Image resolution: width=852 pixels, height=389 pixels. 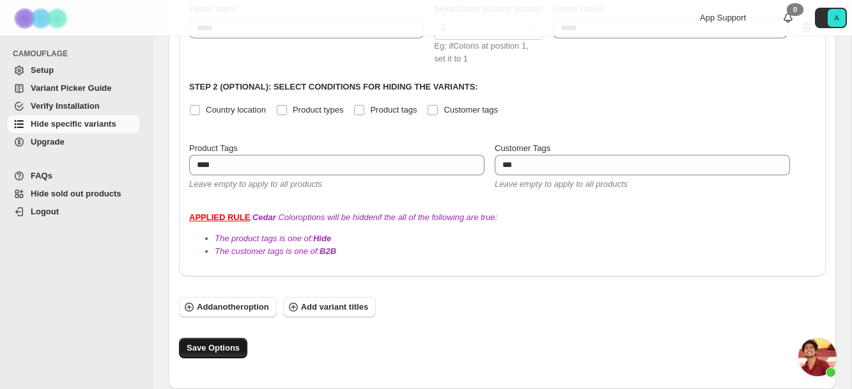 What do you see at coordinates (73, 123) in the screenshot?
I see `span: Hide specific variants` at bounding box center [73, 123].